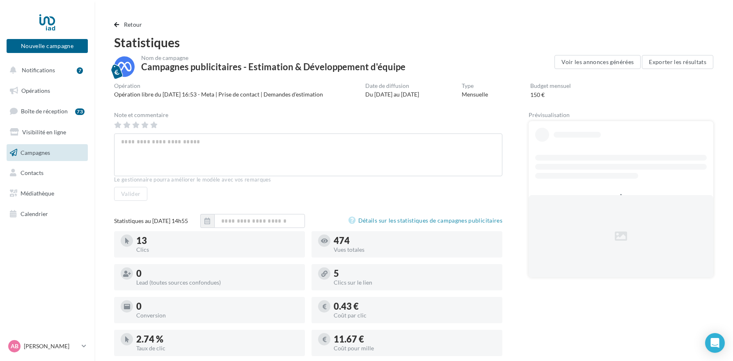 The width and height of the screenshot is (733, 361). I want to click on div: Taux de clic, so click(217, 348).